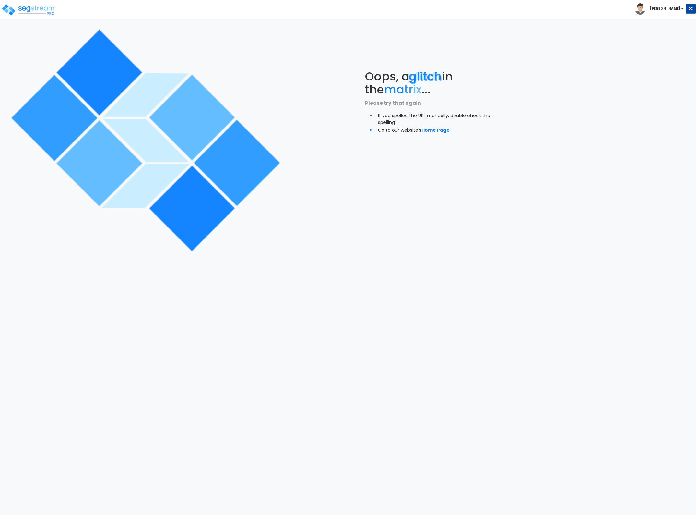 The height and width of the screenshot is (515, 696). What do you see at coordinates (409, 89) in the screenshot?
I see `span: tr` at bounding box center [409, 89].